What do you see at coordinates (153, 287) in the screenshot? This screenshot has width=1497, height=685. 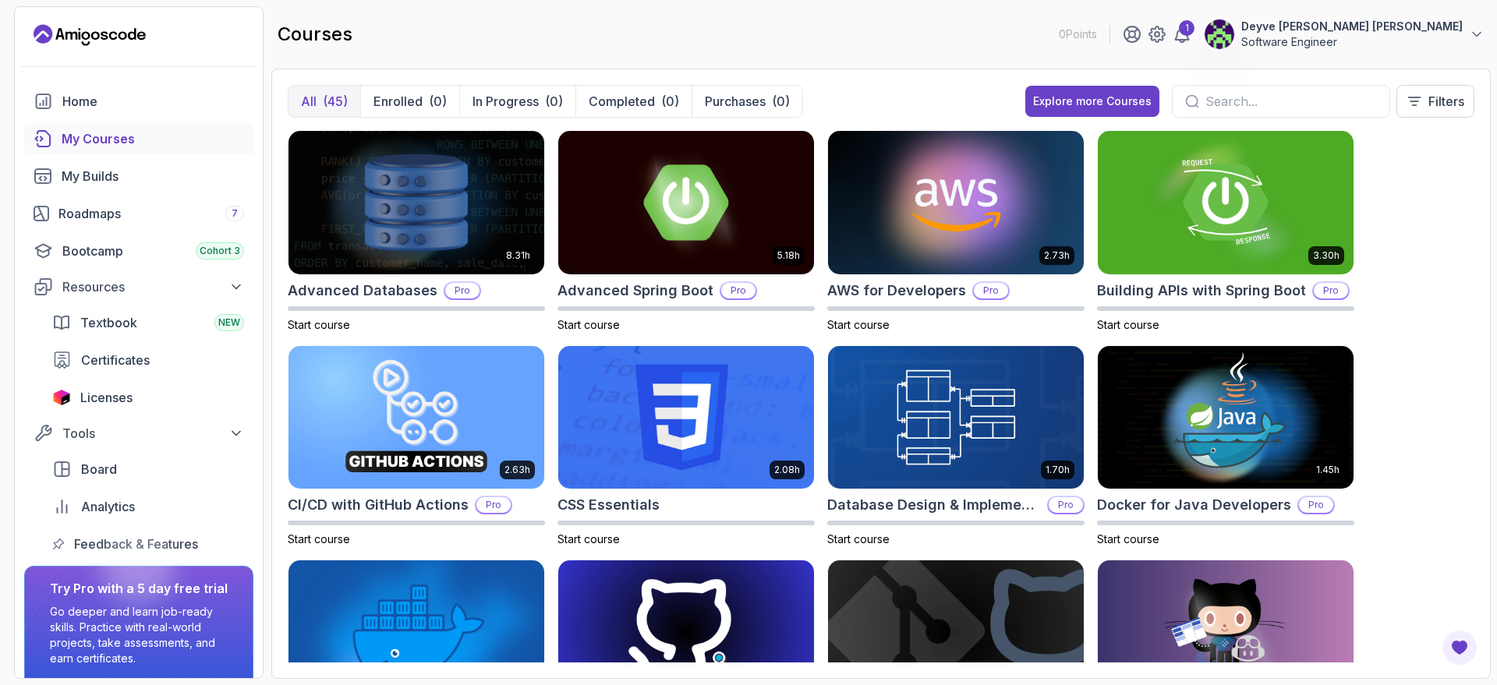 I see `div: Resources` at bounding box center [153, 287].